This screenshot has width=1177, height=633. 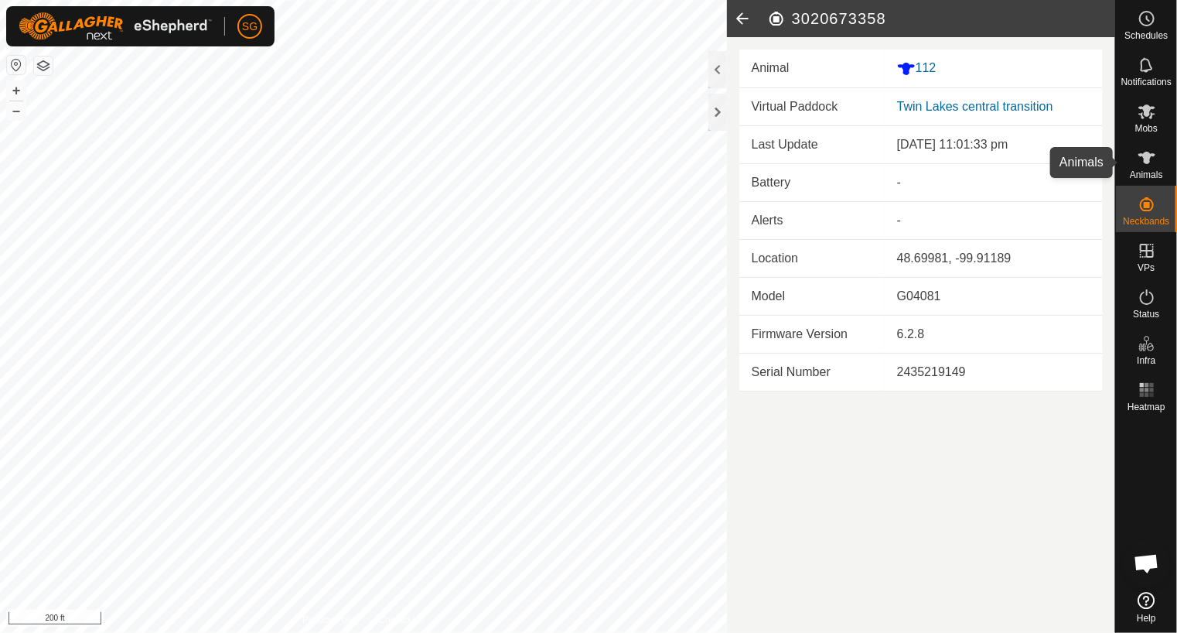 What do you see at coordinates (994, 334) in the screenshot?
I see `div: 6.2.8` at bounding box center [994, 334].